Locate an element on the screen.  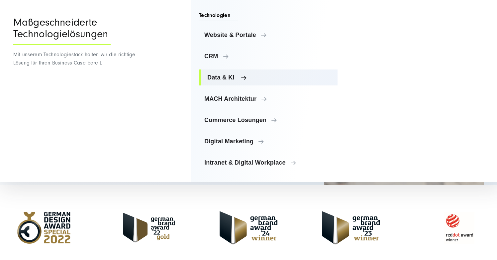
div: Maßgeschneiderte Technologielösungen is located at coordinates (62, 31).